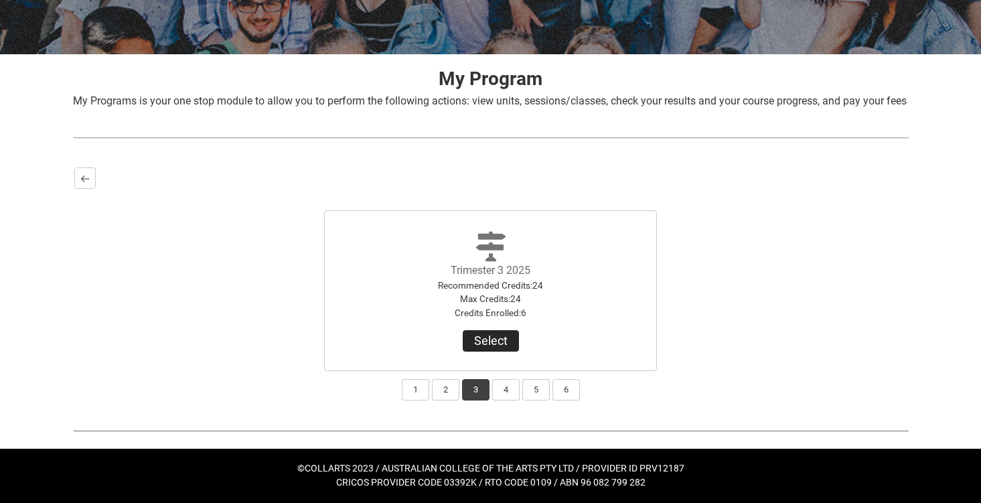  I want to click on div: Recommended Credits : 24, so click(491, 285).